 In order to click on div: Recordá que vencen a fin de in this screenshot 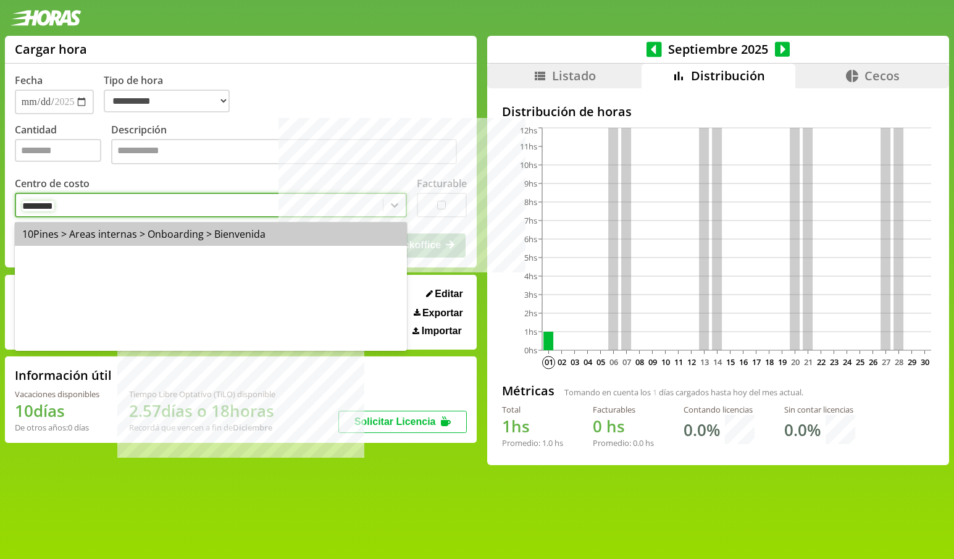, I will do `click(202, 427)`.